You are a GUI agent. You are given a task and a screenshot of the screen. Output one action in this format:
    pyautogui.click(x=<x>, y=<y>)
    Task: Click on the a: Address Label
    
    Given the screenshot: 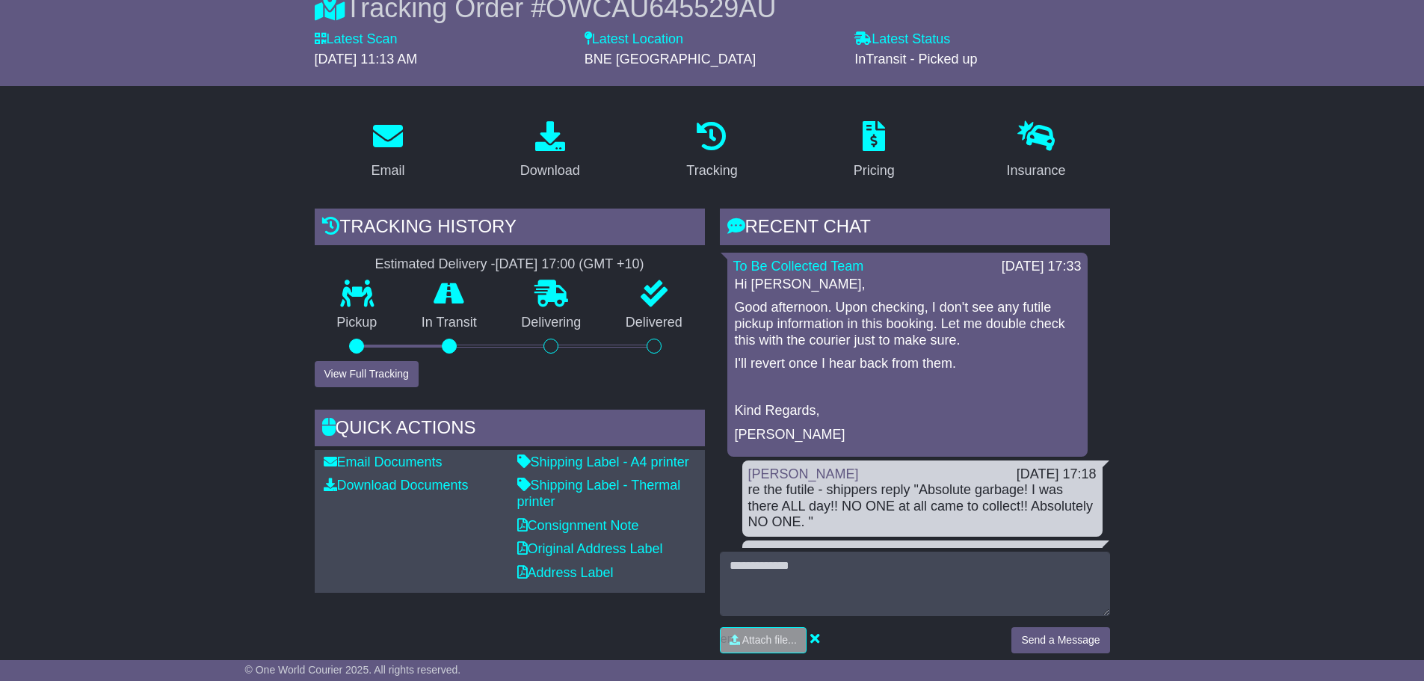 What is the action you would take?
    pyautogui.click(x=565, y=573)
    